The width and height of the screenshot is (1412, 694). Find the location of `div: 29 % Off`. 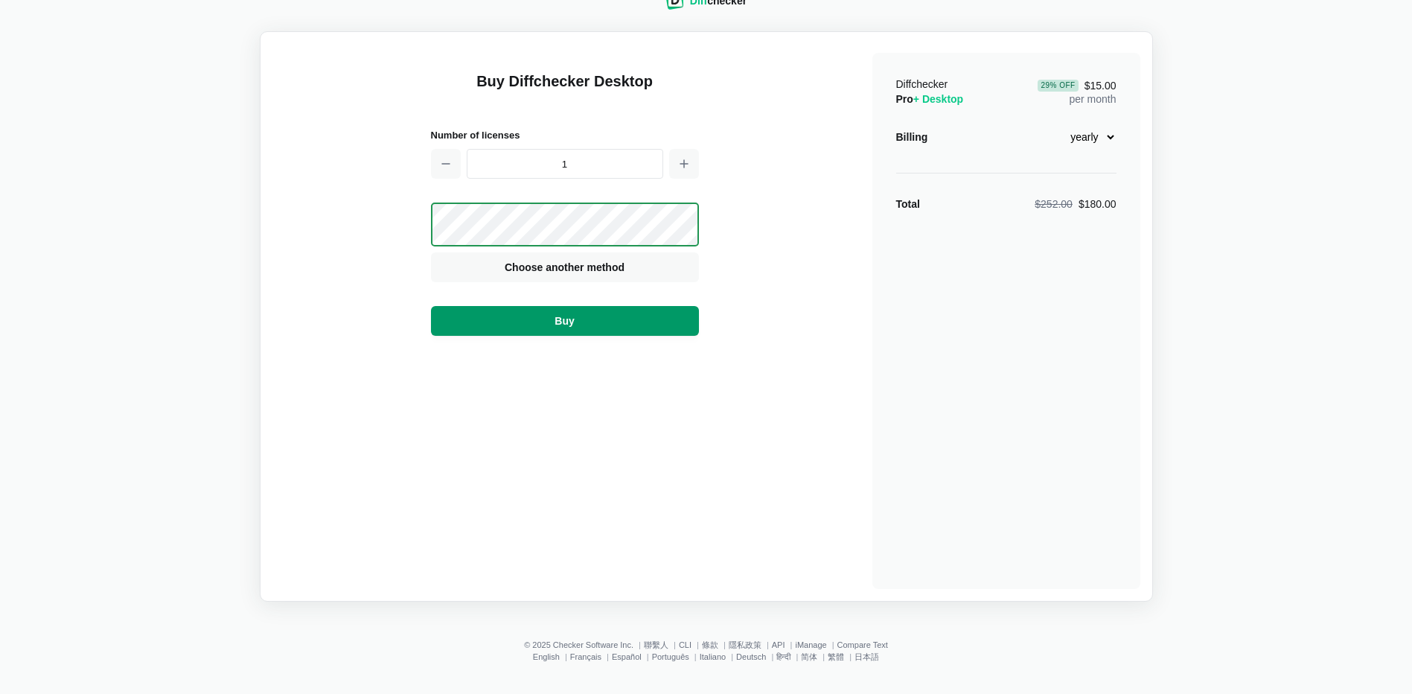

div: 29 % Off is located at coordinates (1058, 86).